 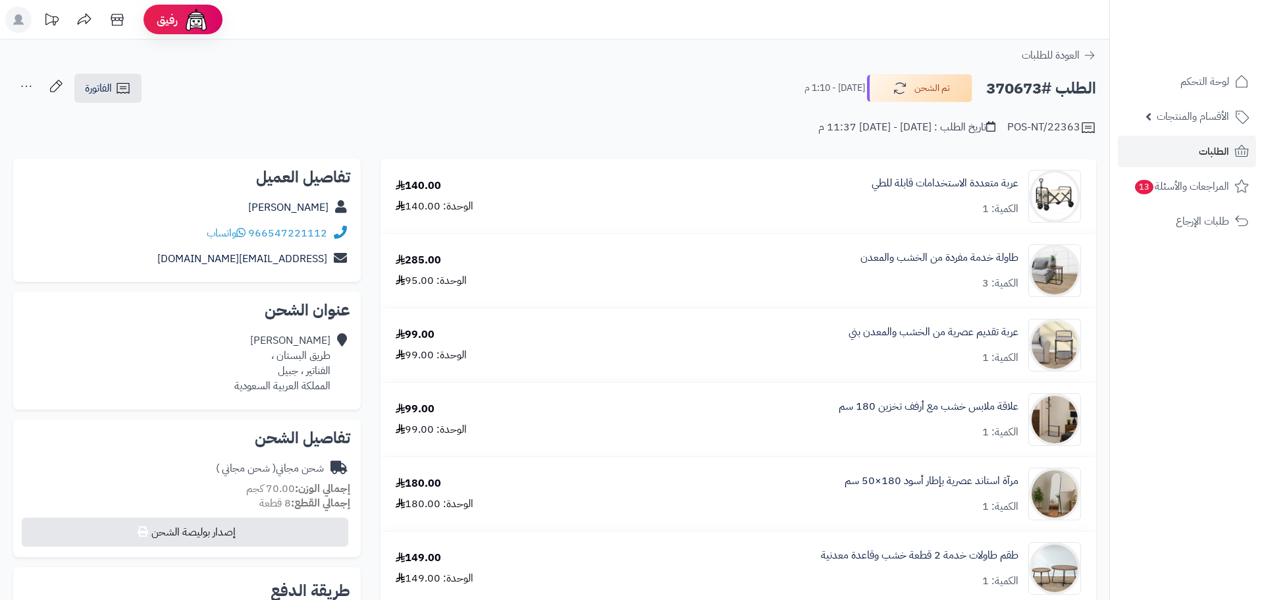 What do you see at coordinates (431, 280) in the screenshot?
I see `div: الوحدة: 95.00` at bounding box center [431, 280].